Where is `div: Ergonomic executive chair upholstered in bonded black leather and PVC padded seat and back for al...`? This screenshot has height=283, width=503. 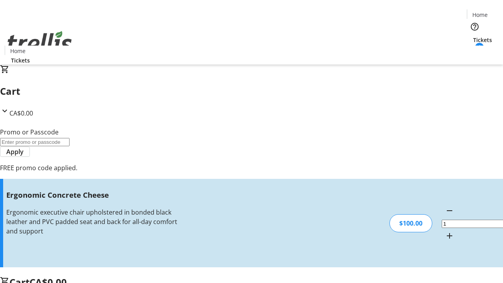 div: Ergonomic executive chair upholstered in bonded black leather and PVC padded seat and back for al... is located at coordinates (92, 222).